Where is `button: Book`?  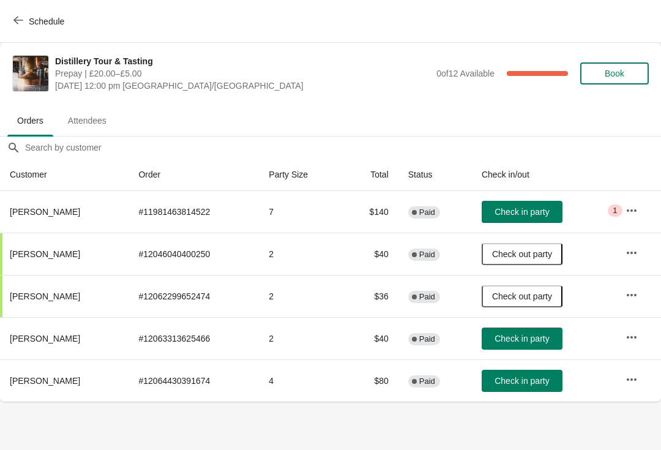
button: Book is located at coordinates (615, 73).